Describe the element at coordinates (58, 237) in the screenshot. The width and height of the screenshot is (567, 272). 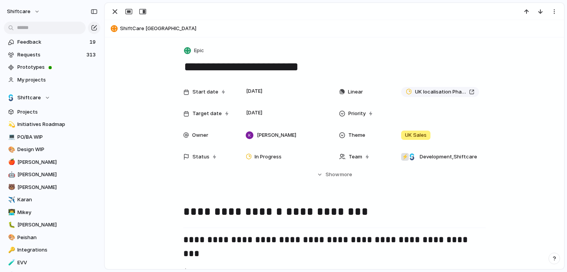
I see `span: Peishan` at that location.